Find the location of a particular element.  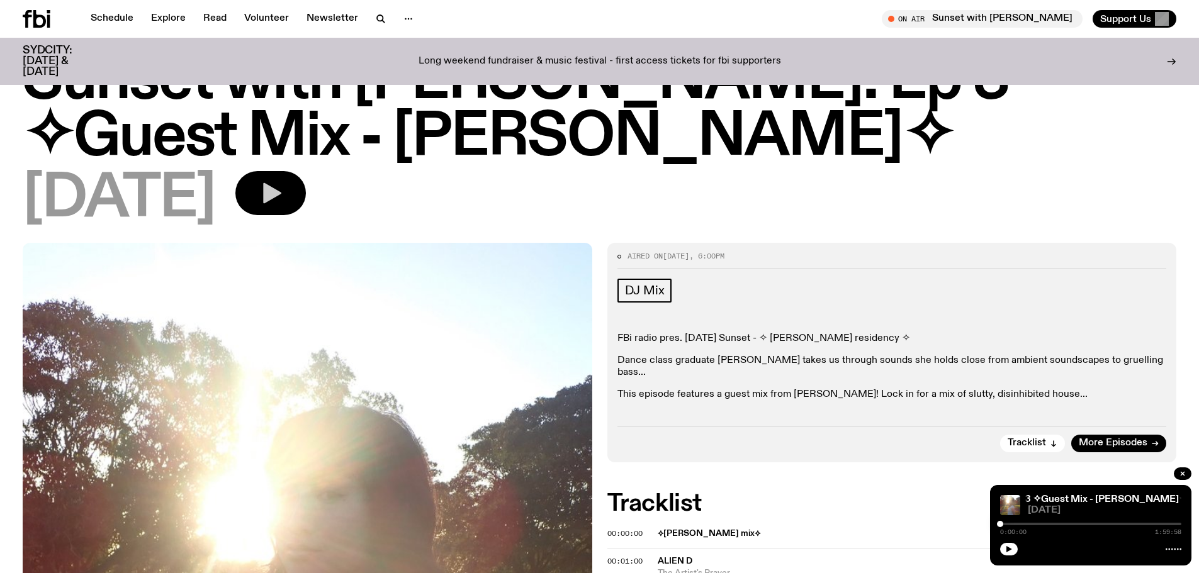

button: Tracklist is located at coordinates (1032, 444).